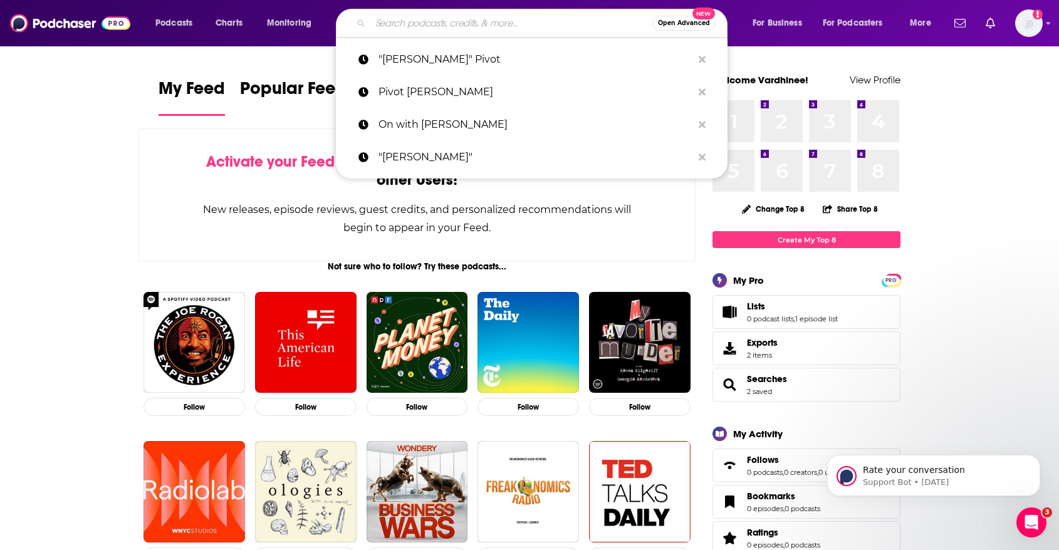 The width and height of the screenshot is (1059, 550). Describe the element at coordinates (306, 343) in the screenshot. I see `img: This American Life` at that location.